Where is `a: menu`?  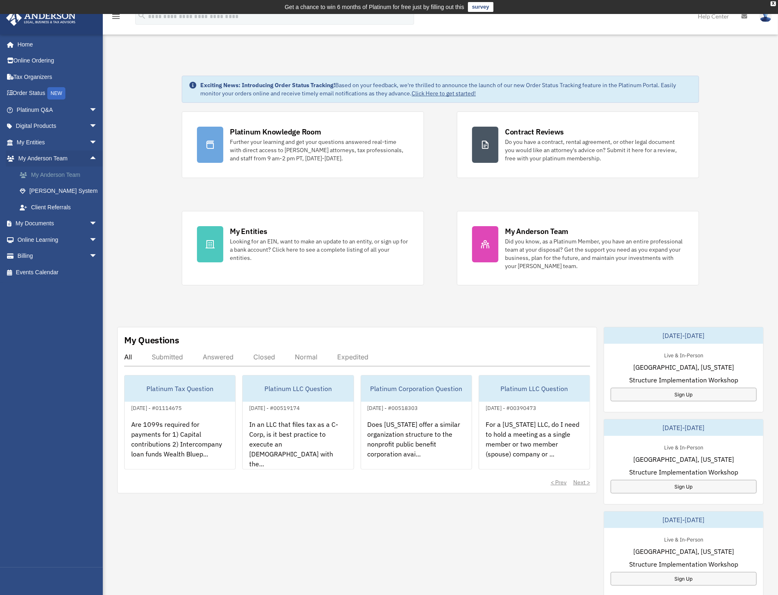
a: menu is located at coordinates (116, 18).